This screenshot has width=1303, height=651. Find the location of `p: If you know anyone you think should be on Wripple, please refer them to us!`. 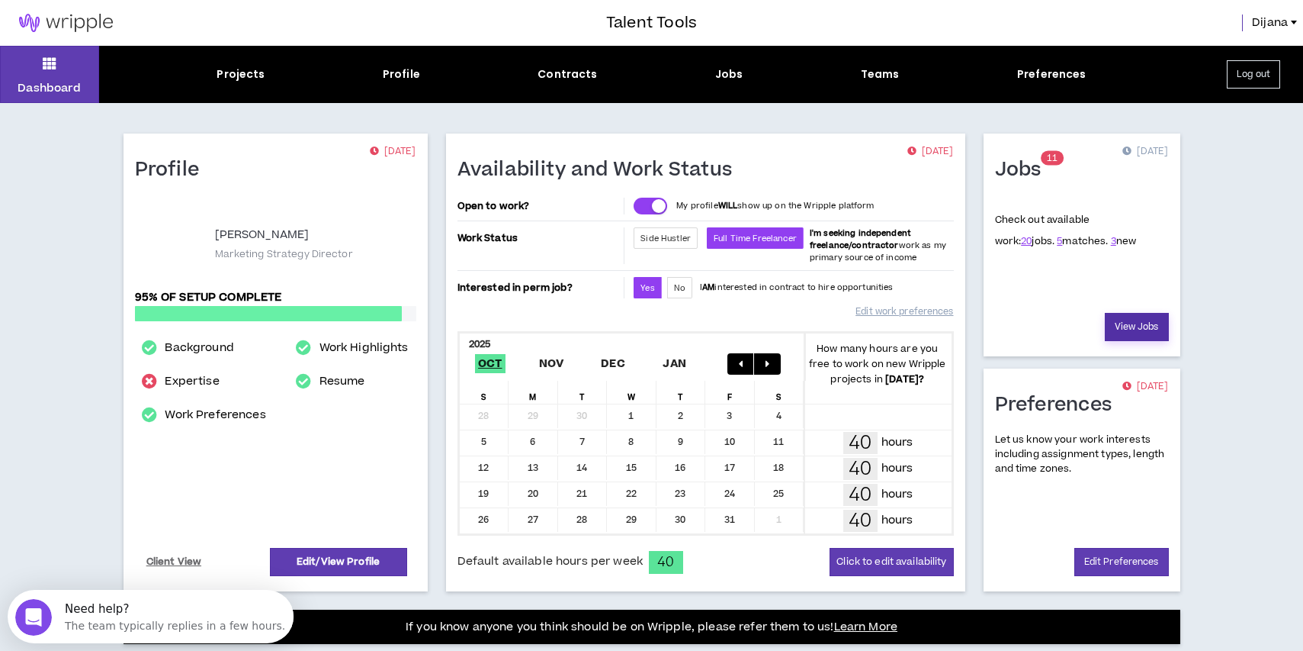

p: If you know anyone you think should be on Wripple, please refer them to us! is located at coordinates (651, 627).